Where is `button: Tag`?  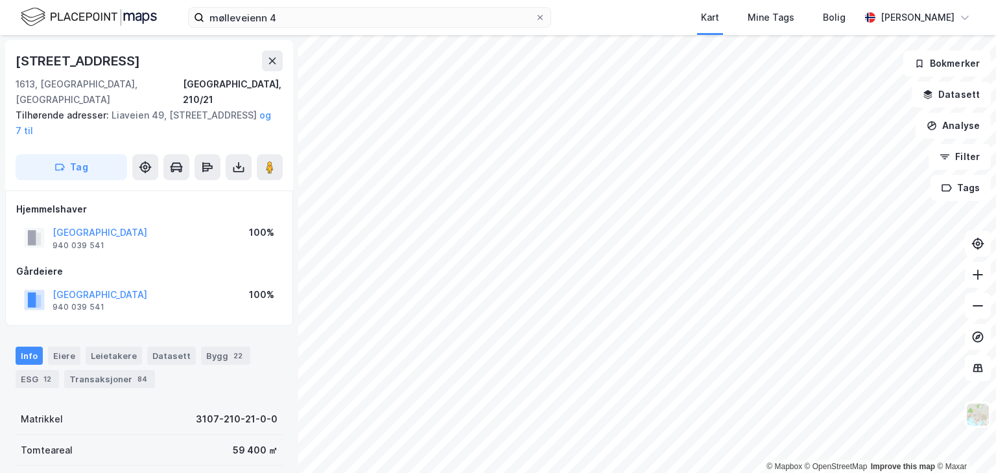
button: Tag is located at coordinates (71, 167).